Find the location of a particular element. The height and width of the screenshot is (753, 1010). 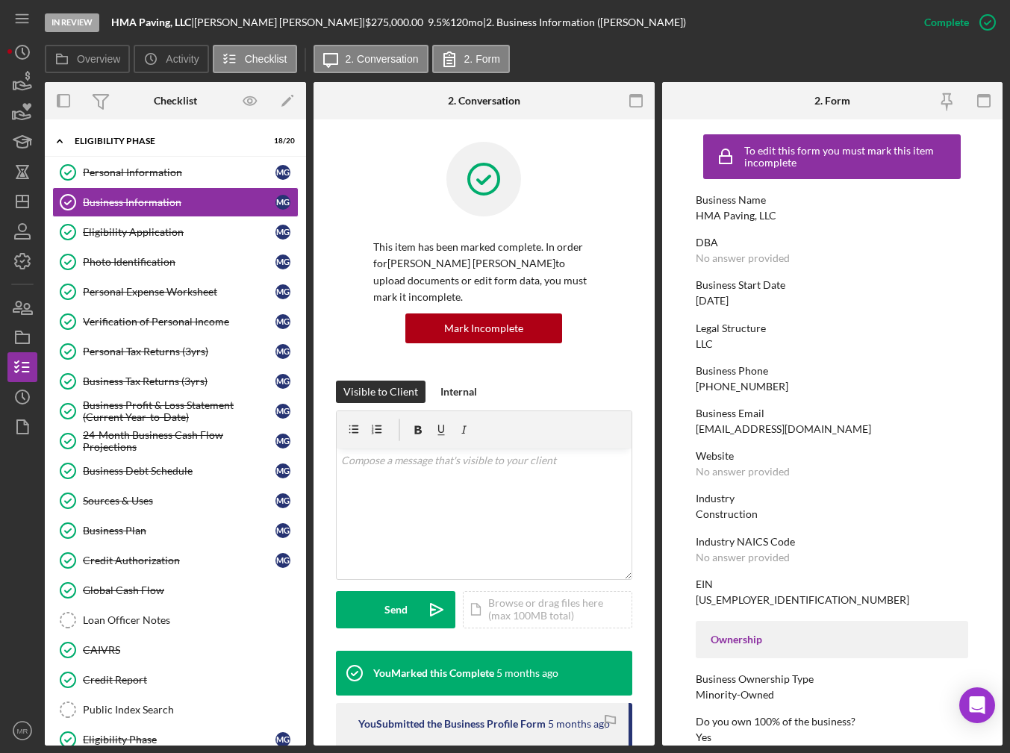

label: 2. Conversation is located at coordinates (382, 59).